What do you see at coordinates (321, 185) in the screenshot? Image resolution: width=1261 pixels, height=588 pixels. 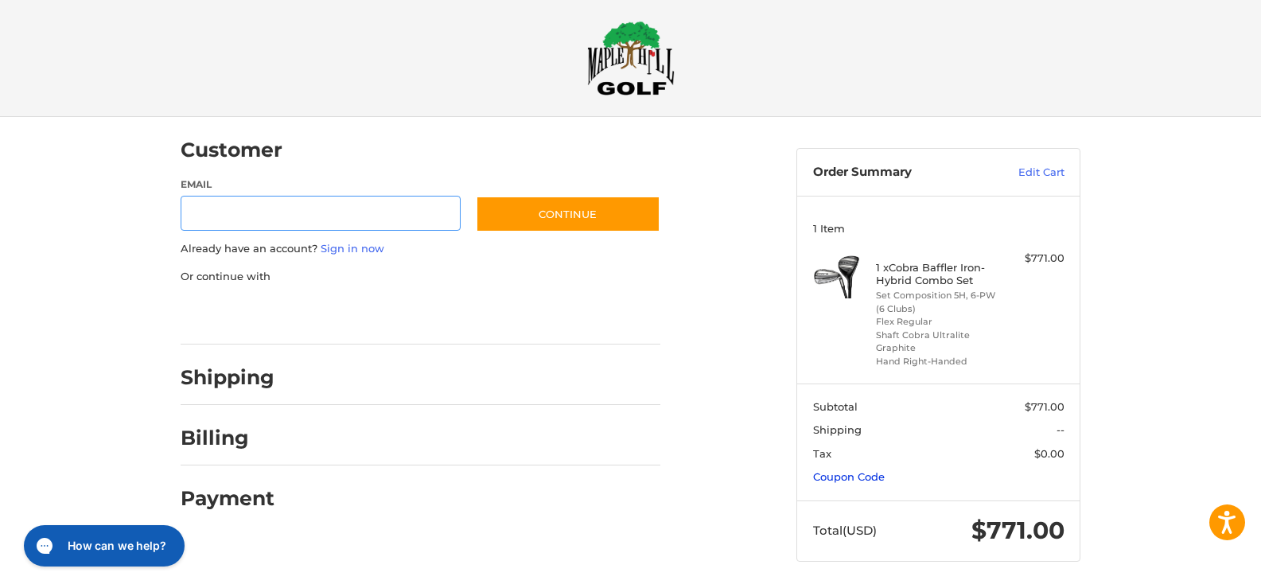 I see `label: Email` at bounding box center [321, 185].